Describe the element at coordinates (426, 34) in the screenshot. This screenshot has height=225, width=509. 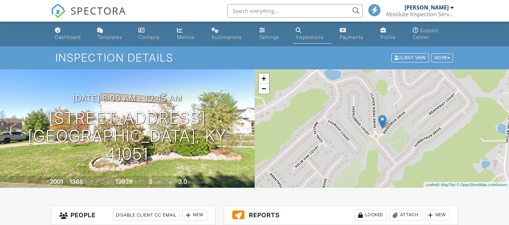
I see `div: Support Center` at that location.